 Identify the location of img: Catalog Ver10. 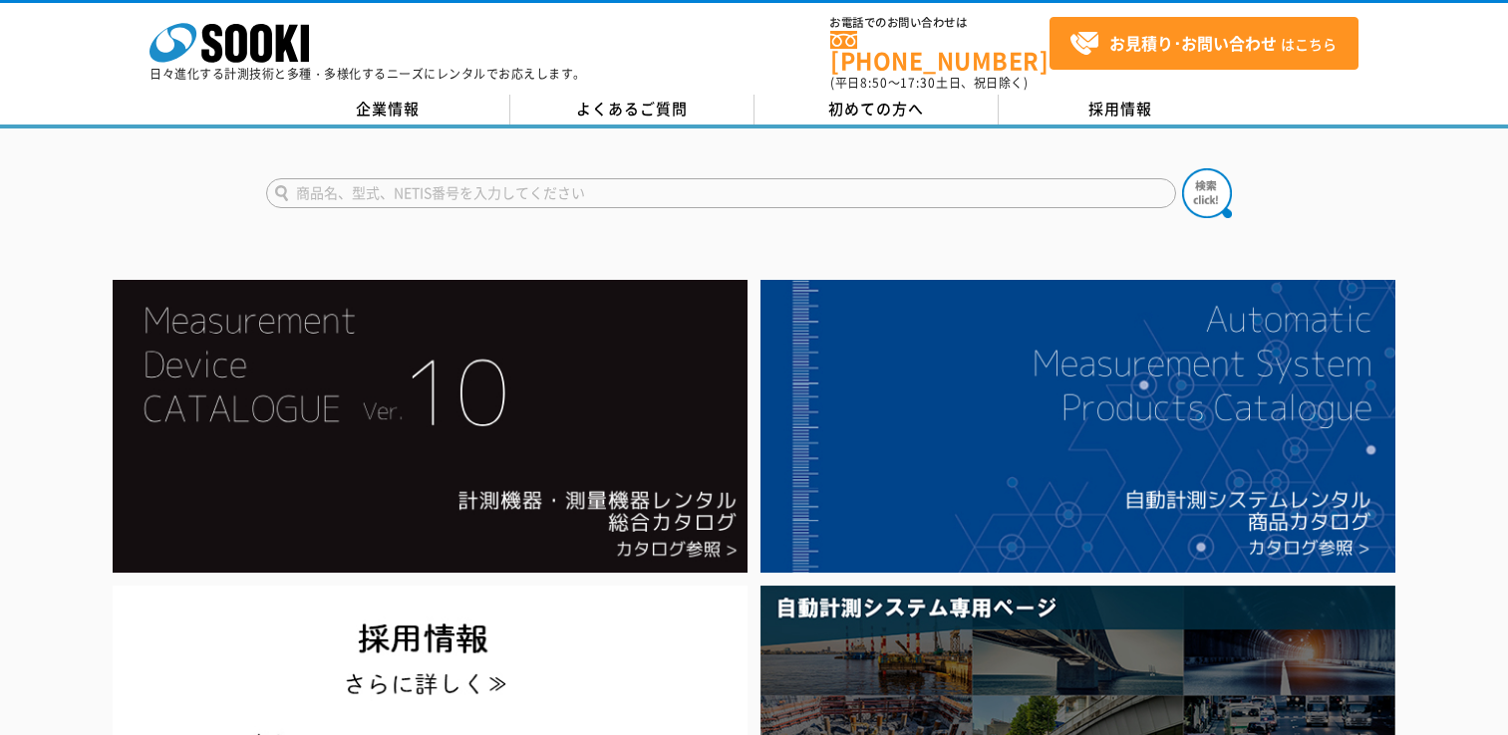
(429, 426).